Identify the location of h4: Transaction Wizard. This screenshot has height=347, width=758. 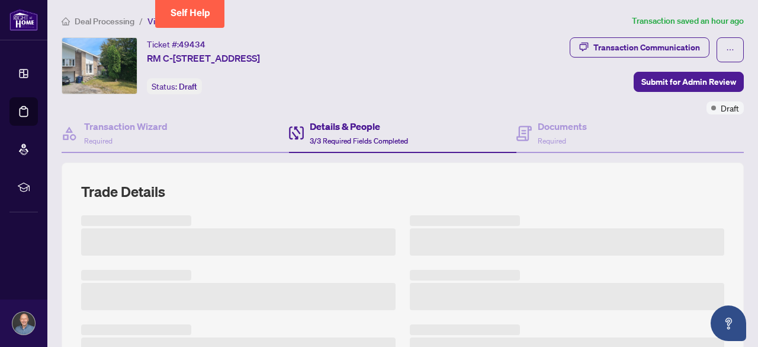
(126, 126).